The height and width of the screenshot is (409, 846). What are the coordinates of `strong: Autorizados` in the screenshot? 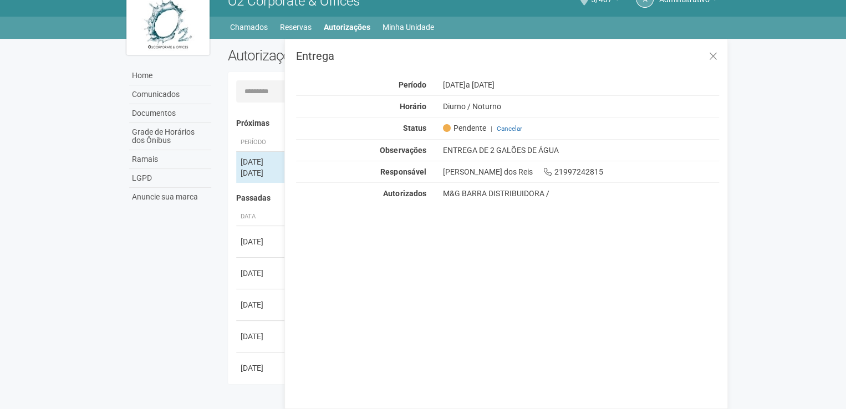 It's located at (404, 193).